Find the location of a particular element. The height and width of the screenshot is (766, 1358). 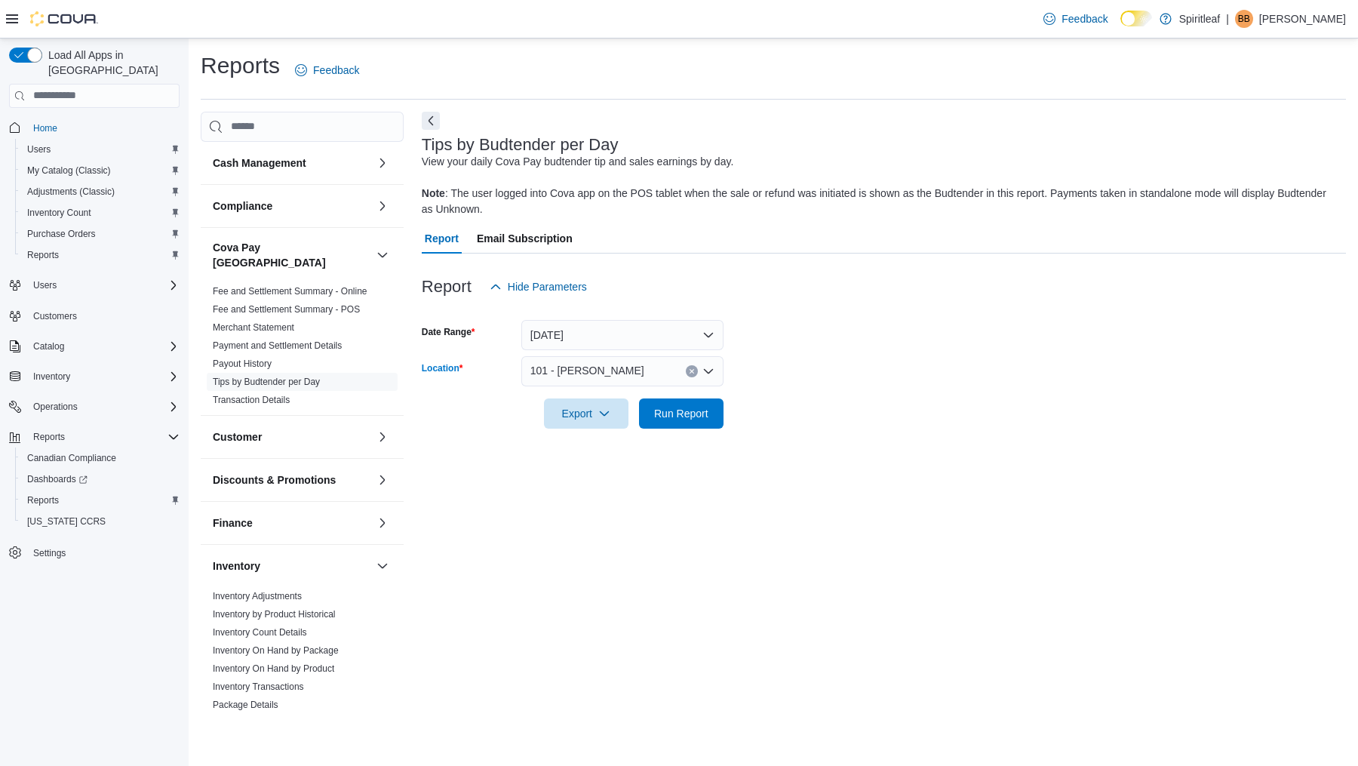

a: Fee and Settlement Summary - Online is located at coordinates (290, 291).